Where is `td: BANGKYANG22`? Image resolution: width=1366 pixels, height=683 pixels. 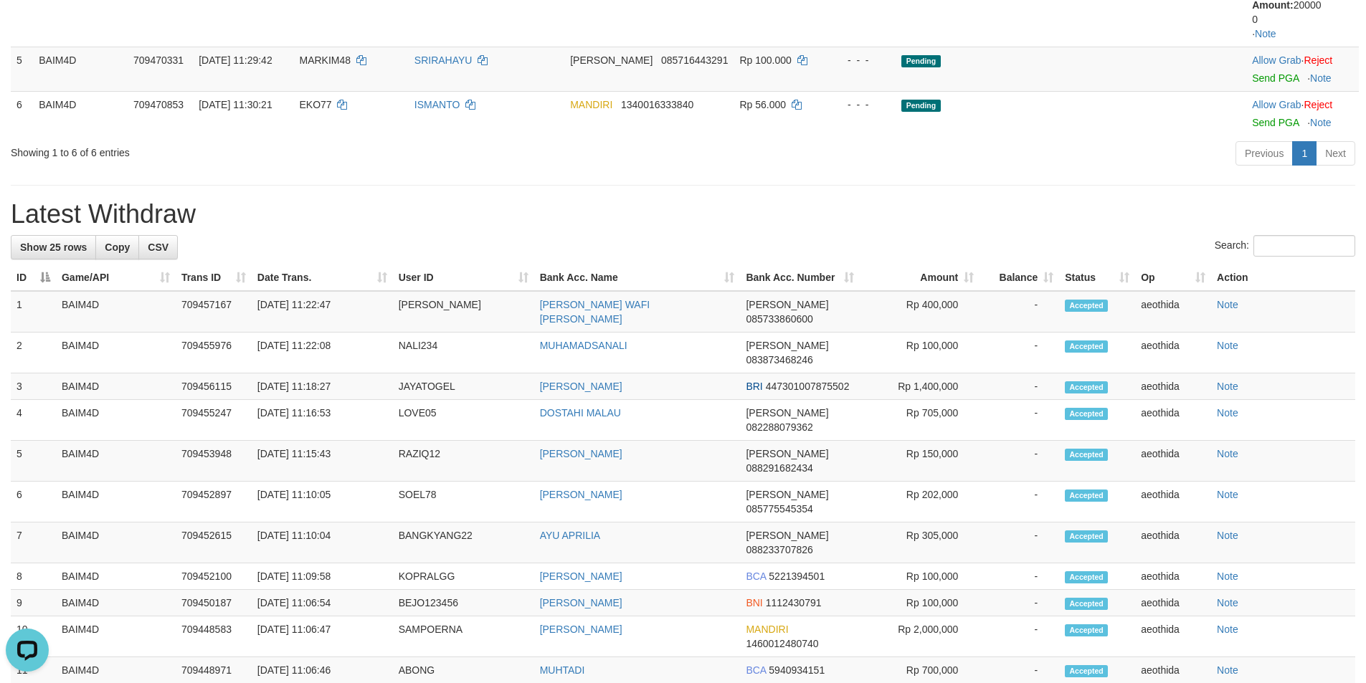 td: BANGKYANG22 is located at coordinates (463, 543).